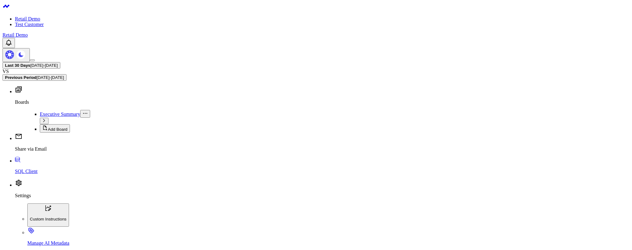 The width and height of the screenshot is (632, 250). I want to click on a: Manage AI Metadata, so click(328, 238).